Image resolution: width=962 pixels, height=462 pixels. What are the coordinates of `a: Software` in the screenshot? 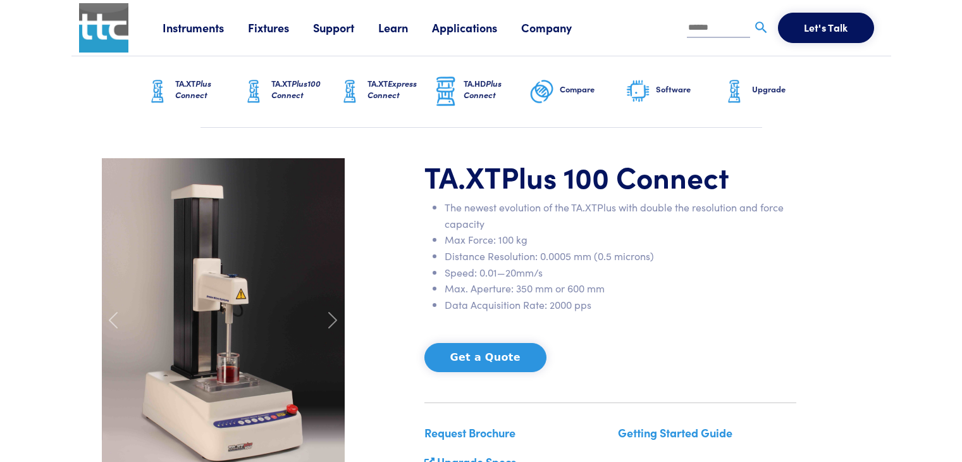 It's located at (674, 92).